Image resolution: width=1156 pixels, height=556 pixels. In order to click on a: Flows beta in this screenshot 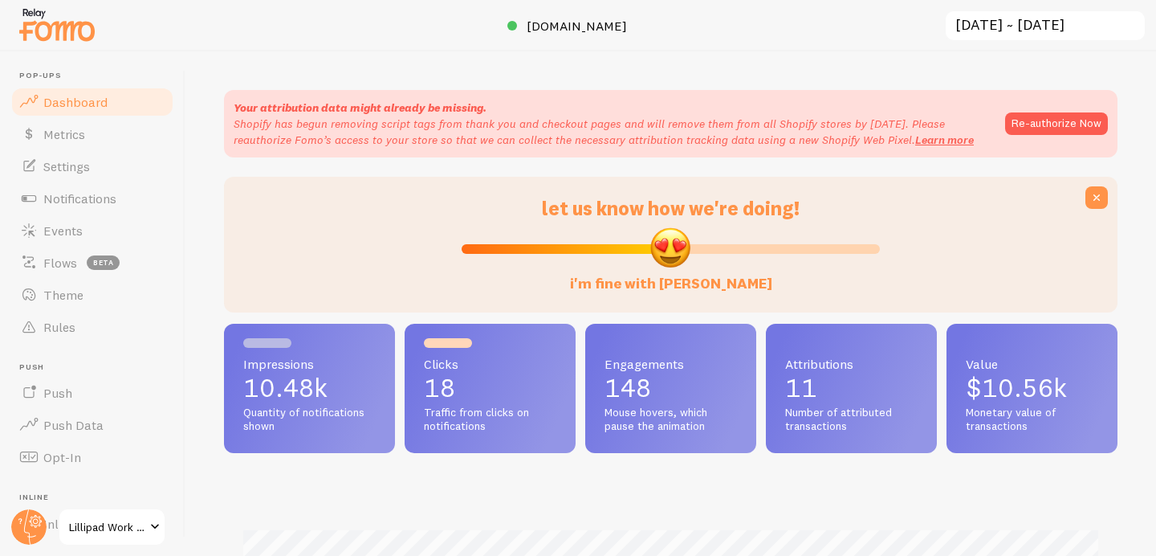, I will do `click(92, 263)`.